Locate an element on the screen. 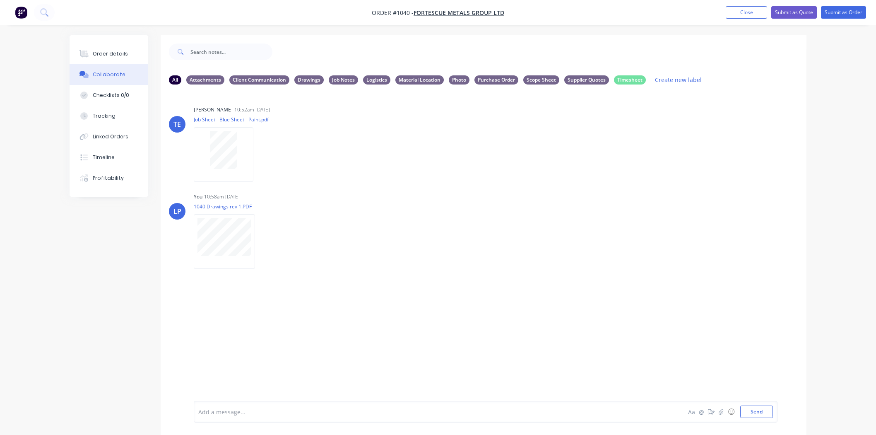 The image size is (876, 435). div: Client Communication is located at coordinates (259, 80).